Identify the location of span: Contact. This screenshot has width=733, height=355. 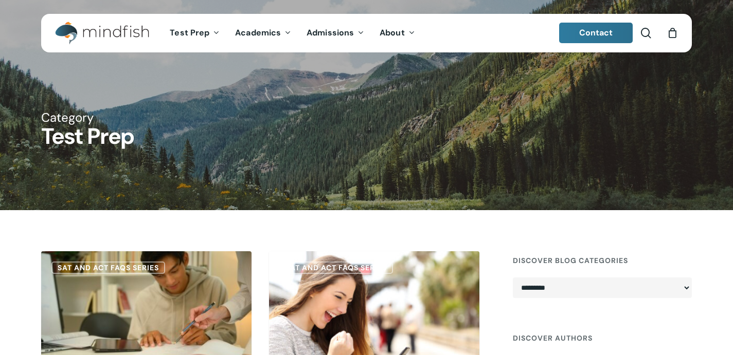
(596, 32).